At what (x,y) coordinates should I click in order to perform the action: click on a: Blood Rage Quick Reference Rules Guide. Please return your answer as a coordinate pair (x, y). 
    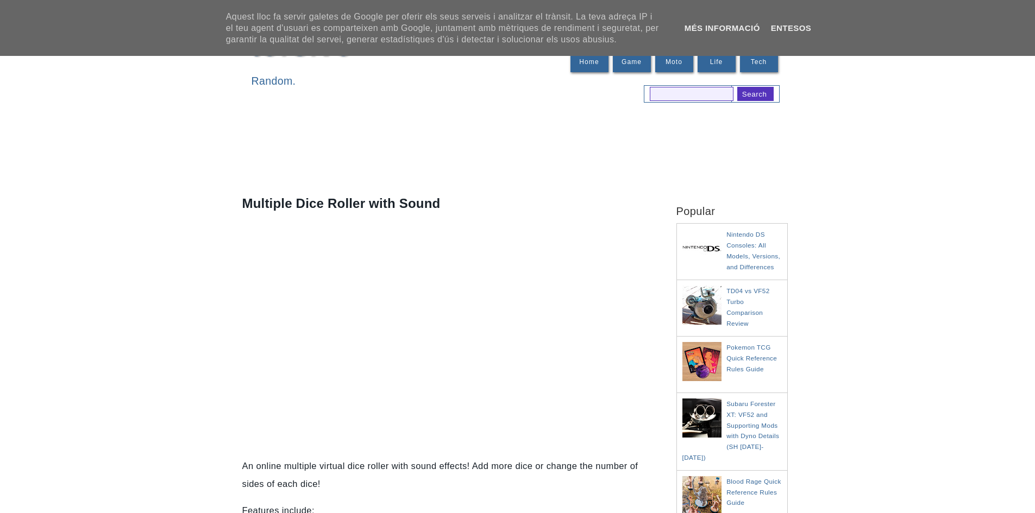
    Looking at the image, I should click on (753, 492).